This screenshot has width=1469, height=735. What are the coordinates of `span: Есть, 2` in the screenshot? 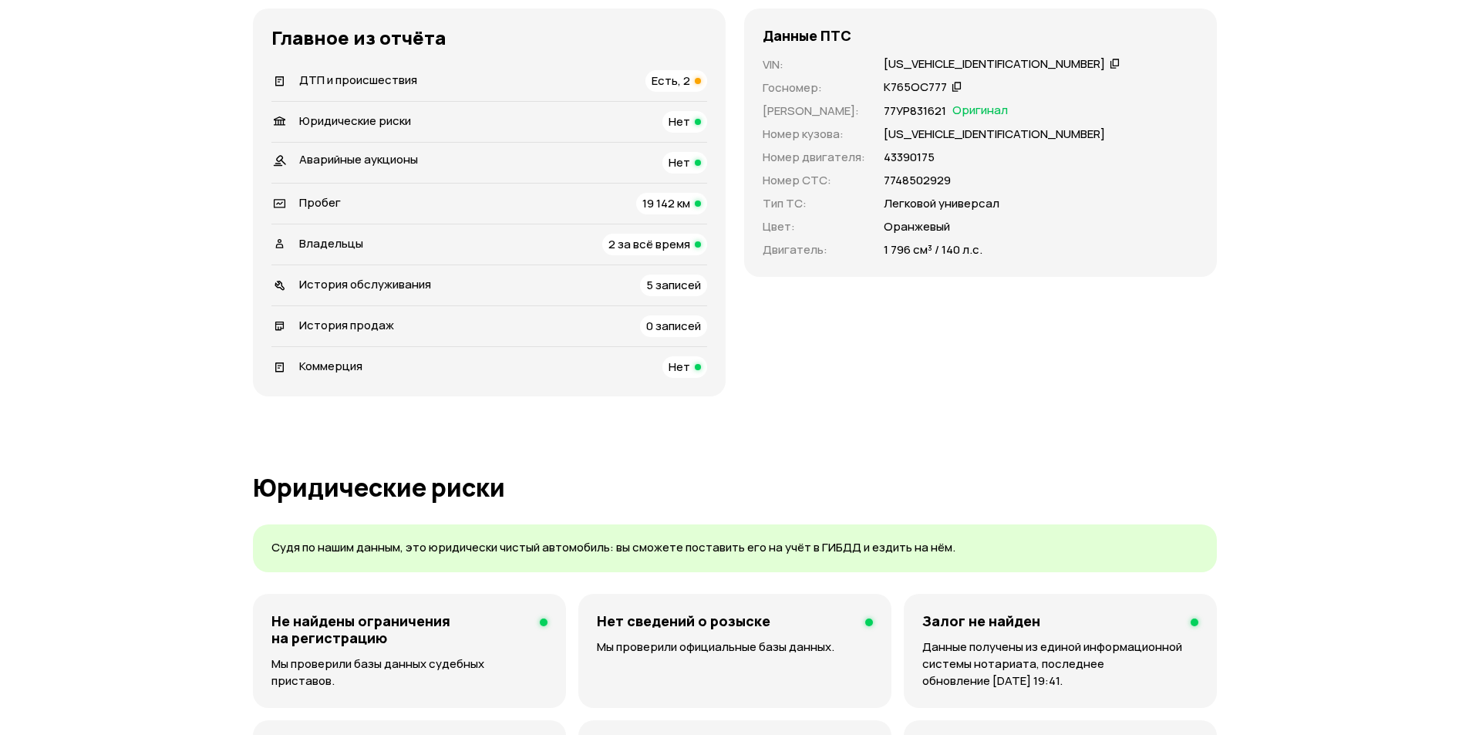 It's located at (671, 80).